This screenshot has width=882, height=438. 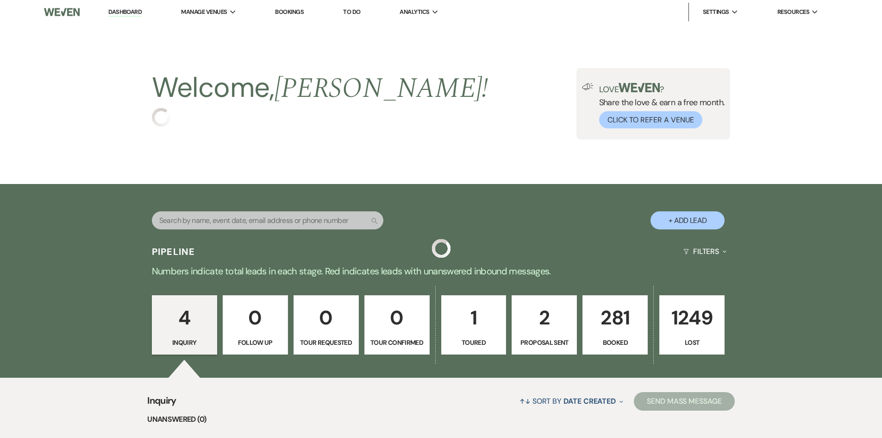 I want to click on p: 2, so click(x=544, y=317).